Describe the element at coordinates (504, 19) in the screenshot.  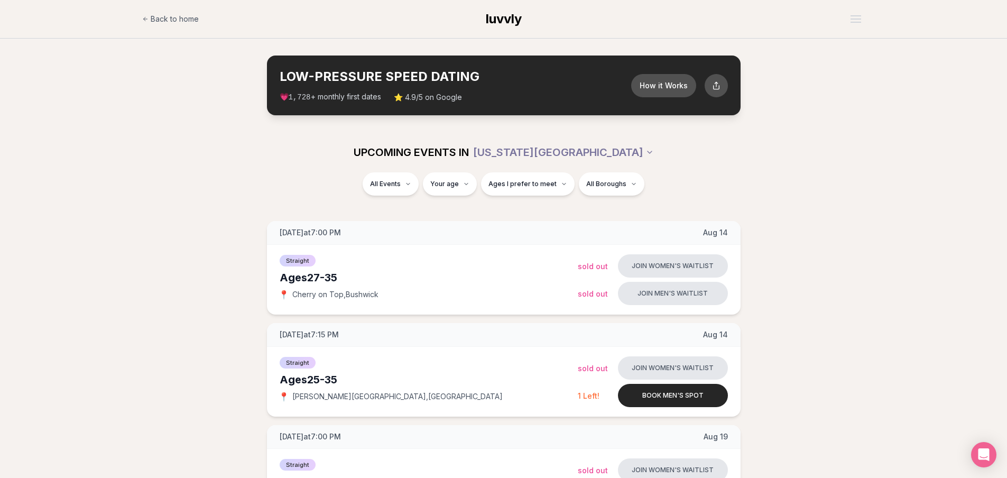
I see `a: luvvly` at that location.